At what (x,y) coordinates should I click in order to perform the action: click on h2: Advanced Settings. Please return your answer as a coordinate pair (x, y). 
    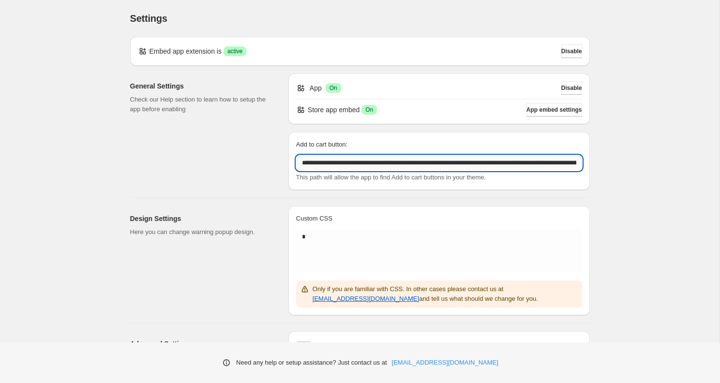
    Looking at the image, I should click on (201, 344).